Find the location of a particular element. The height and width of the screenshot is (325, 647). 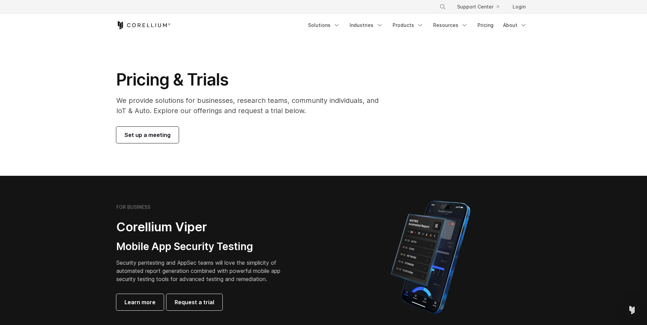

img: Corellium MATRIX automated report on iPhone showing app vulnerability test results across securit... is located at coordinates (430, 257).